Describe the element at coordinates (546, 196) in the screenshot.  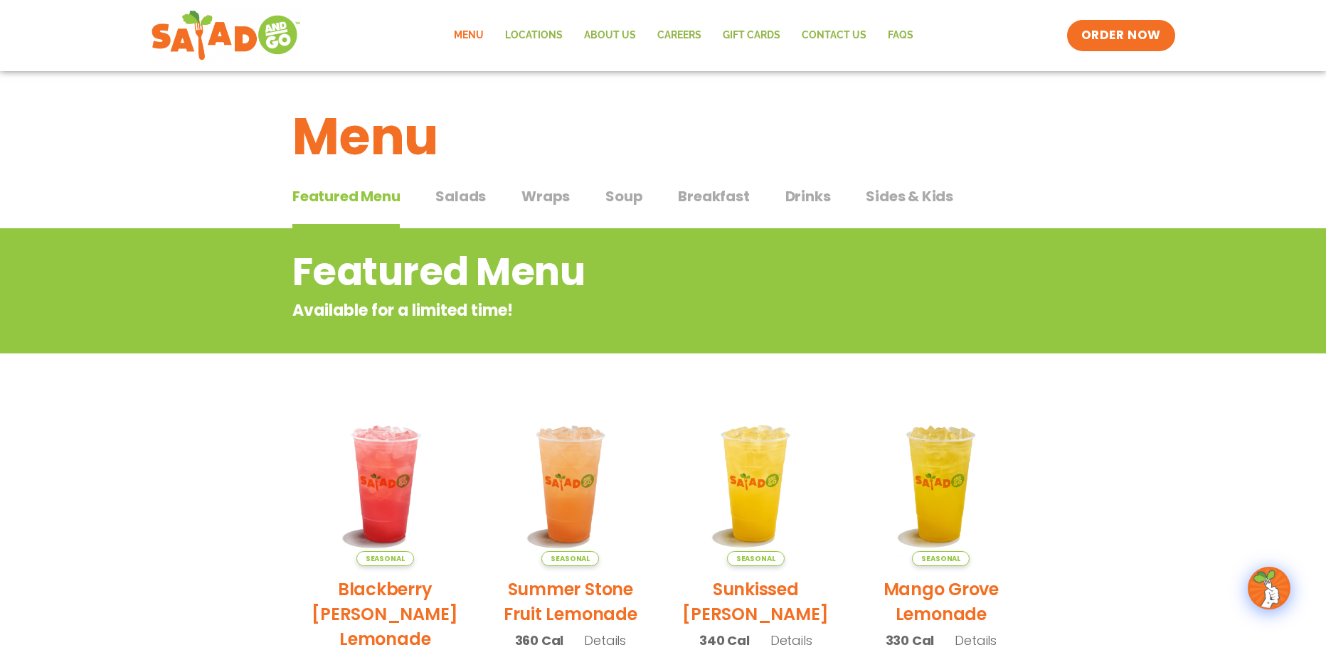
I see `span: Wraps` at that location.